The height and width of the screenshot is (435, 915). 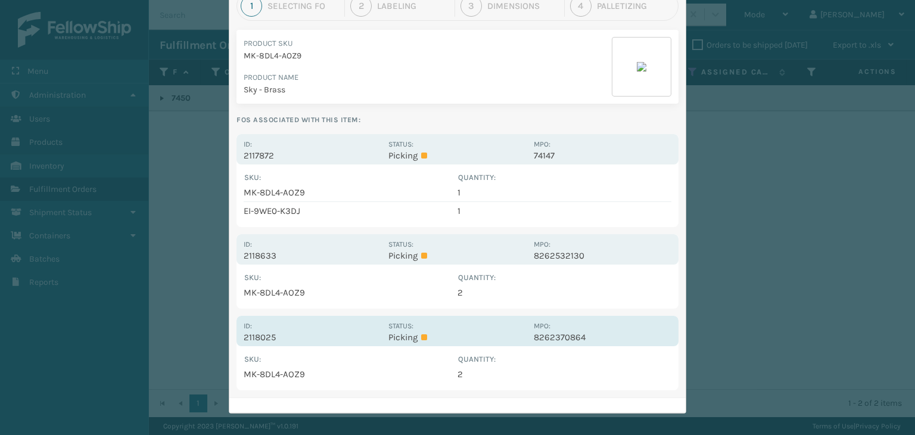 I want to click on p: 2118633, so click(x=312, y=256).